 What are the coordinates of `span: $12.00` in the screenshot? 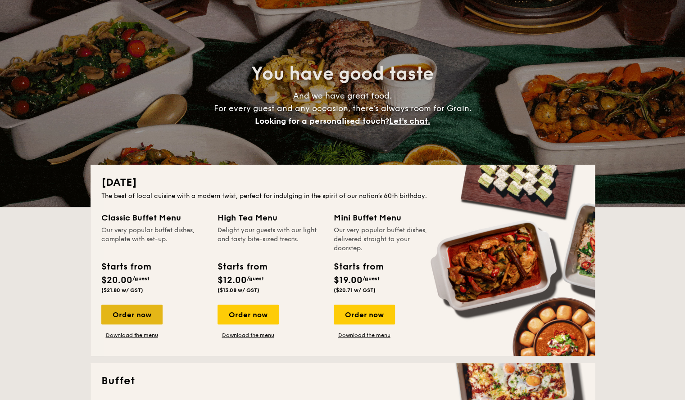 It's located at (232, 281).